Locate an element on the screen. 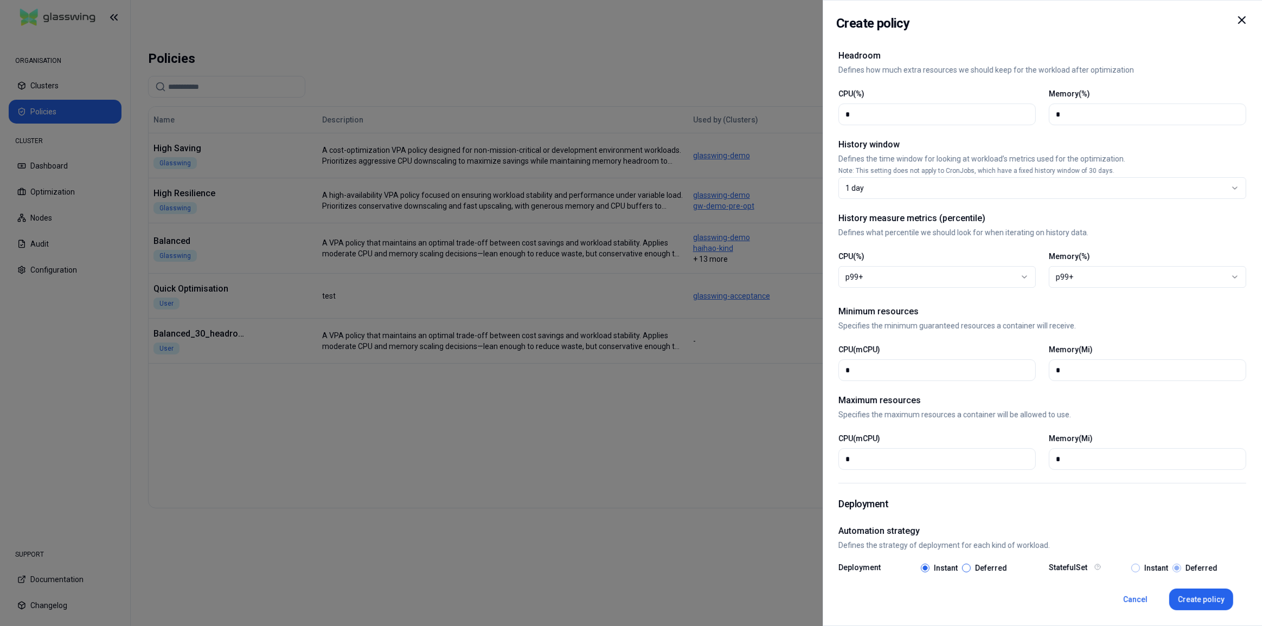  h2: Maximum resources is located at coordinates (1042, 401).